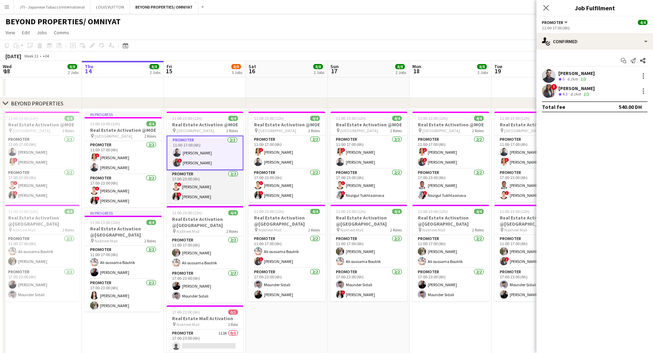  What do you see at coordinates (498, 66) in the screenshot?
I see `span: Tue` at bounding box center [498, 66].